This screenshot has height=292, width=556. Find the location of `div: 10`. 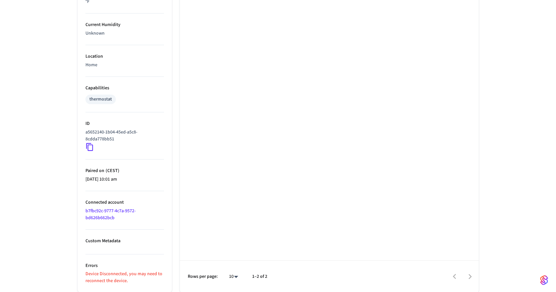

div: 10 is located at coordinates (234, 277).